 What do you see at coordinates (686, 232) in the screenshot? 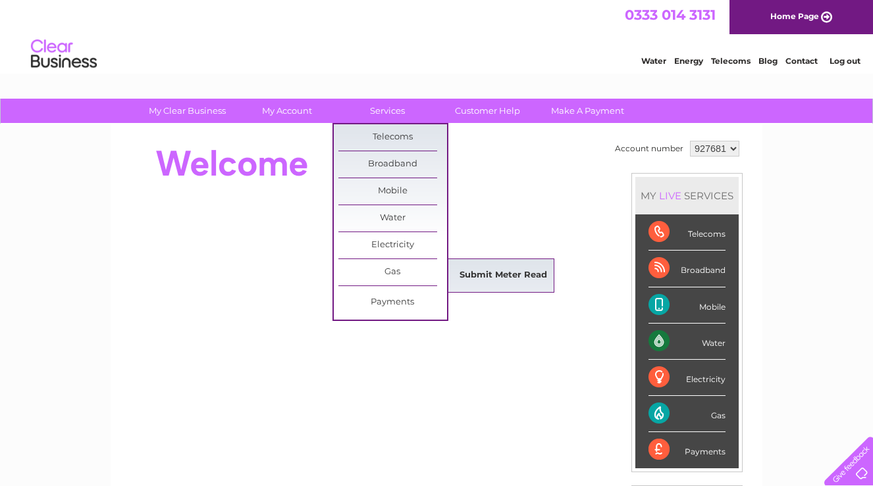
I see `div: Telecoms` at bounding box center [686, 232].